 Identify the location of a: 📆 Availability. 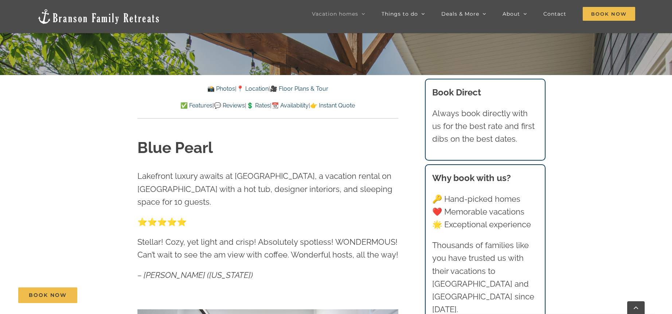
(290, 105).